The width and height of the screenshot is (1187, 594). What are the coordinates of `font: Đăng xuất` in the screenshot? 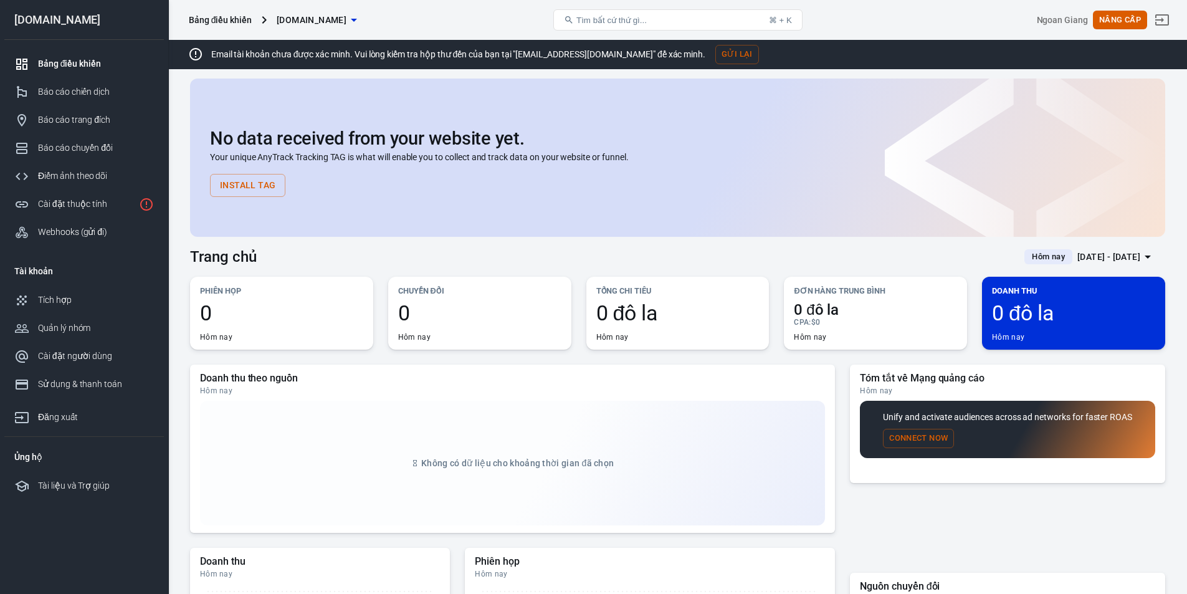 It's located at (58, 417).